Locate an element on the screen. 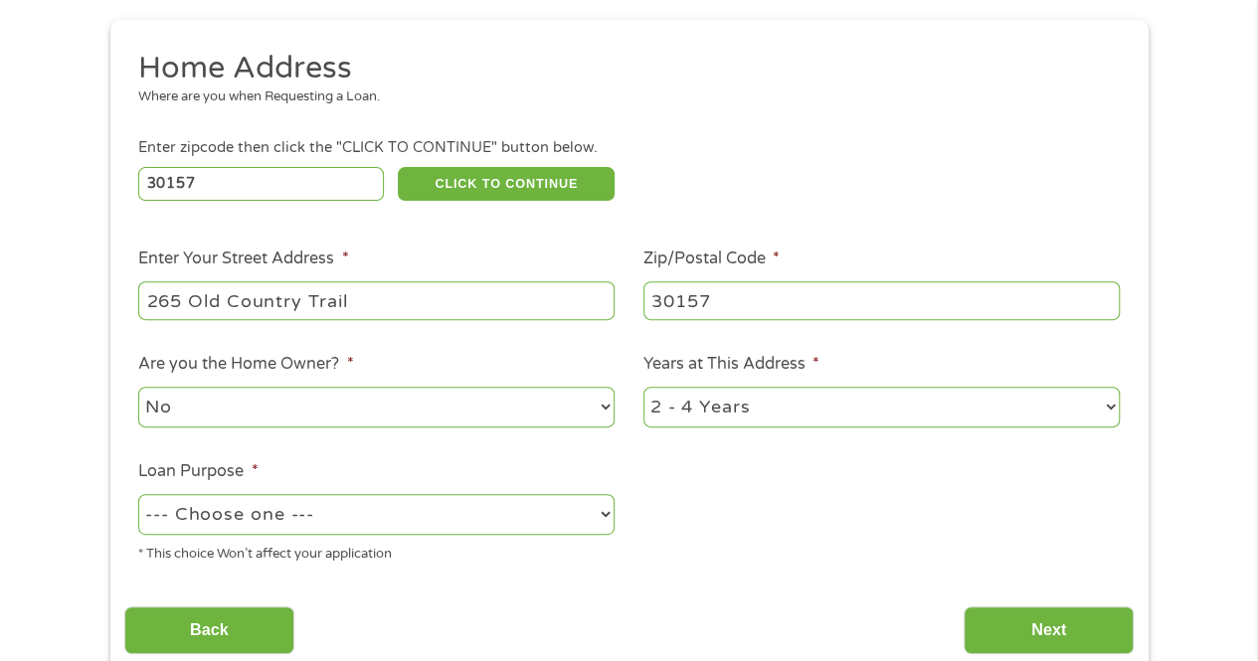  input: 1 Main Street is located at coordinates (376, 300).